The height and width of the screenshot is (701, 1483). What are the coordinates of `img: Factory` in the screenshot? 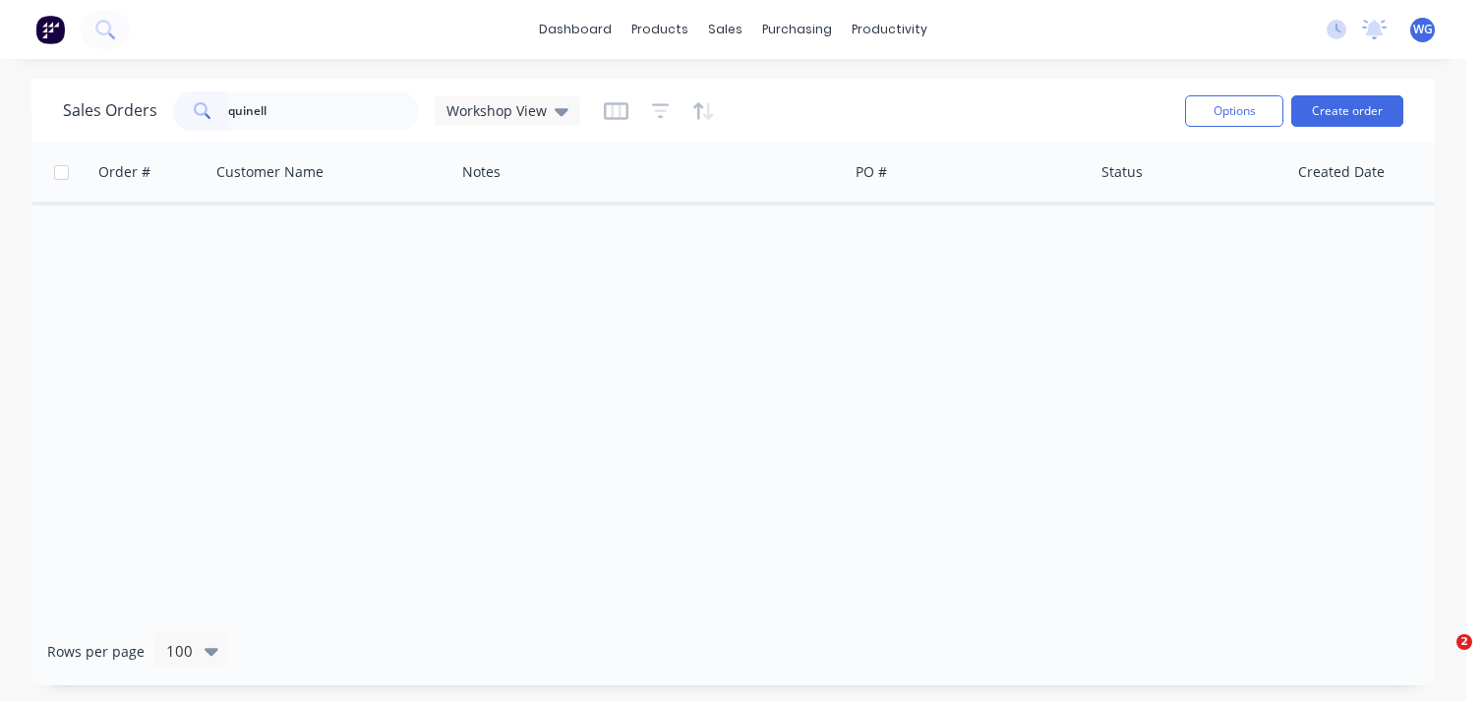 It's located at (50, 29).